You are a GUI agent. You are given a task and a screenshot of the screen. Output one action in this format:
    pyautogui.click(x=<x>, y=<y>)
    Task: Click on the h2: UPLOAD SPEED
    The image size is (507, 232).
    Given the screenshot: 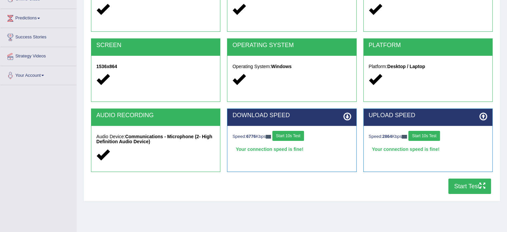 What is the action you would take?
    pyautogui.click(x=428, y=115)
    